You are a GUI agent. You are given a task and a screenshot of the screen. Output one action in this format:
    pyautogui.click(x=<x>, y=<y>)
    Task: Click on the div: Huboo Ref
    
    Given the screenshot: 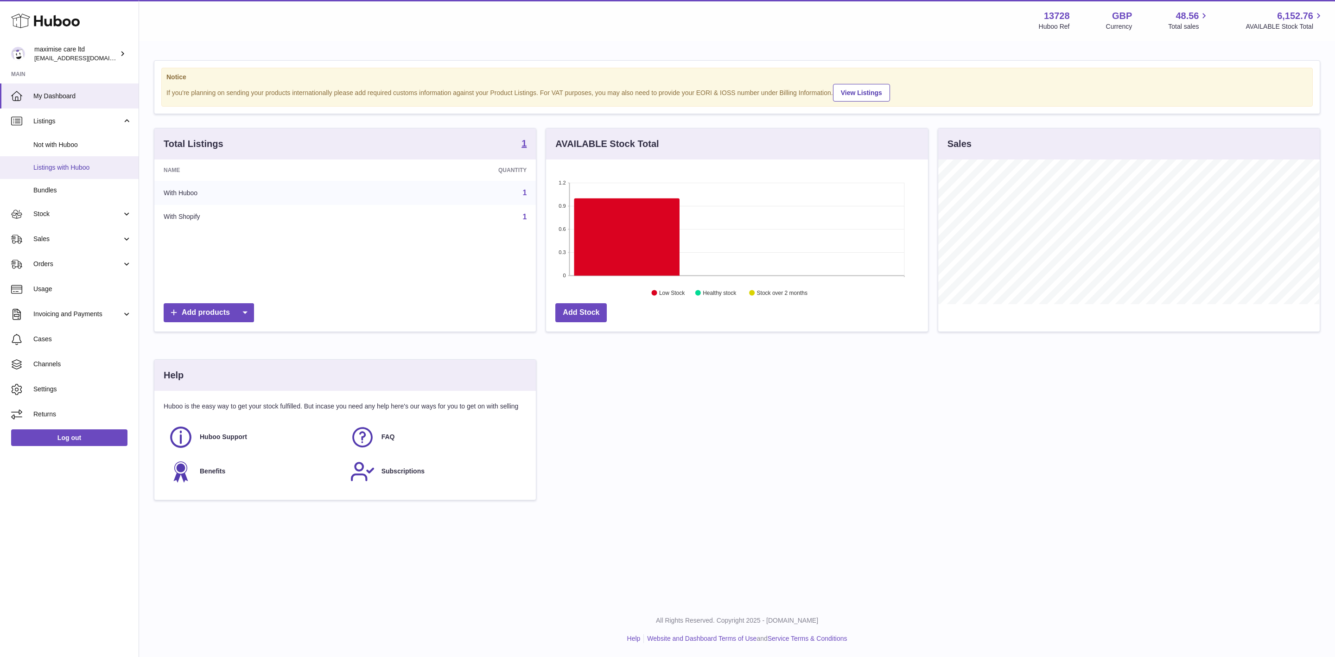 What is the action you would take?
    pyautogui.click(x=1054, y=26)
    